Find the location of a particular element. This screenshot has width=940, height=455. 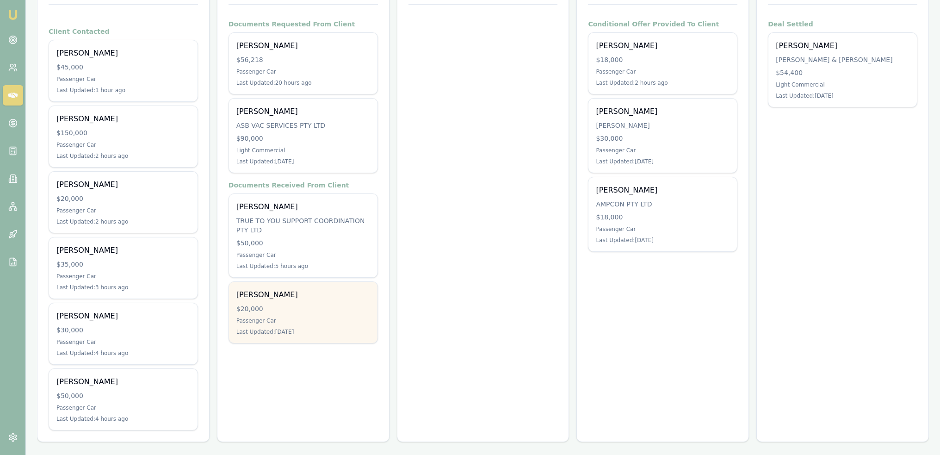

div: $54,400 is located at coordinates (842, 73).